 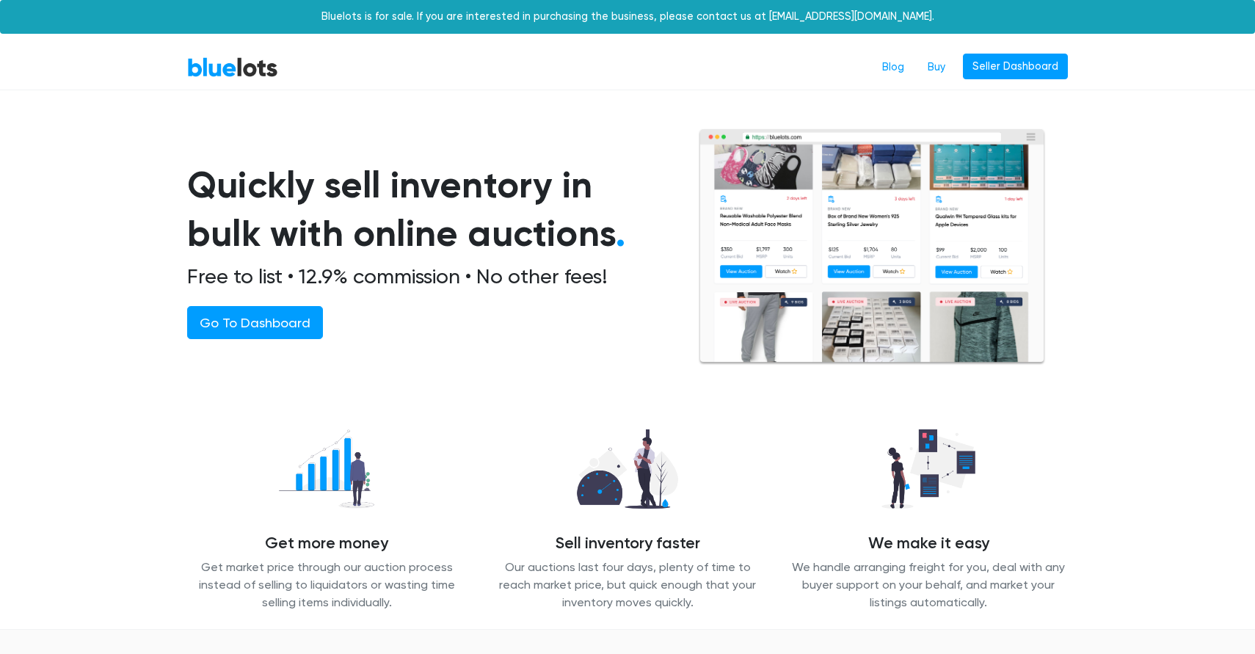 What do you see at coordinates (627, 585) in the screenshot?
I see `p: Our auctions last four days, plenty of time to reach market price, but quick enough that your inv...` at bounding box center [627, 585].